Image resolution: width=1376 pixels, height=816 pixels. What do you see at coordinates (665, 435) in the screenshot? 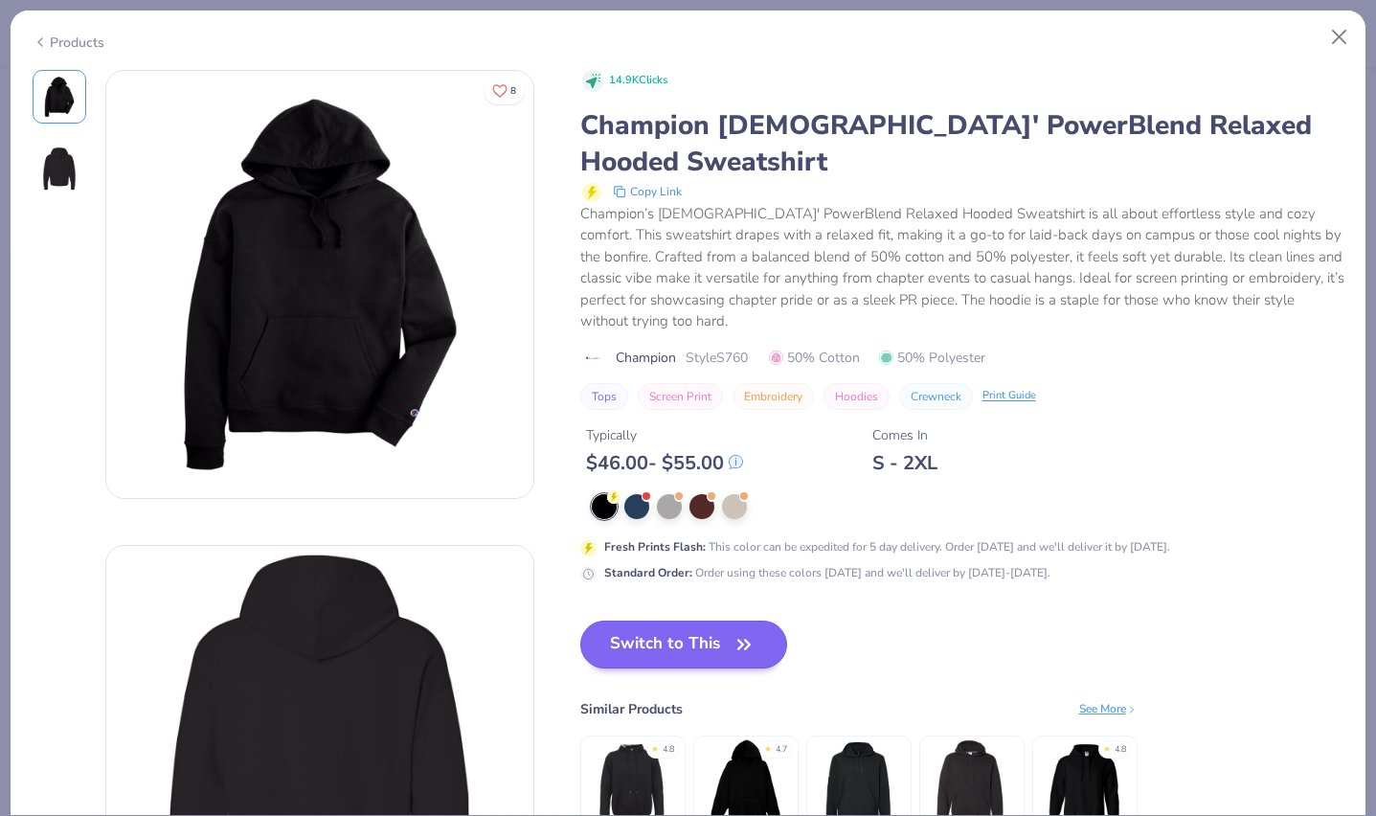
I see `div: Typically` at bounding box center [665, 435].